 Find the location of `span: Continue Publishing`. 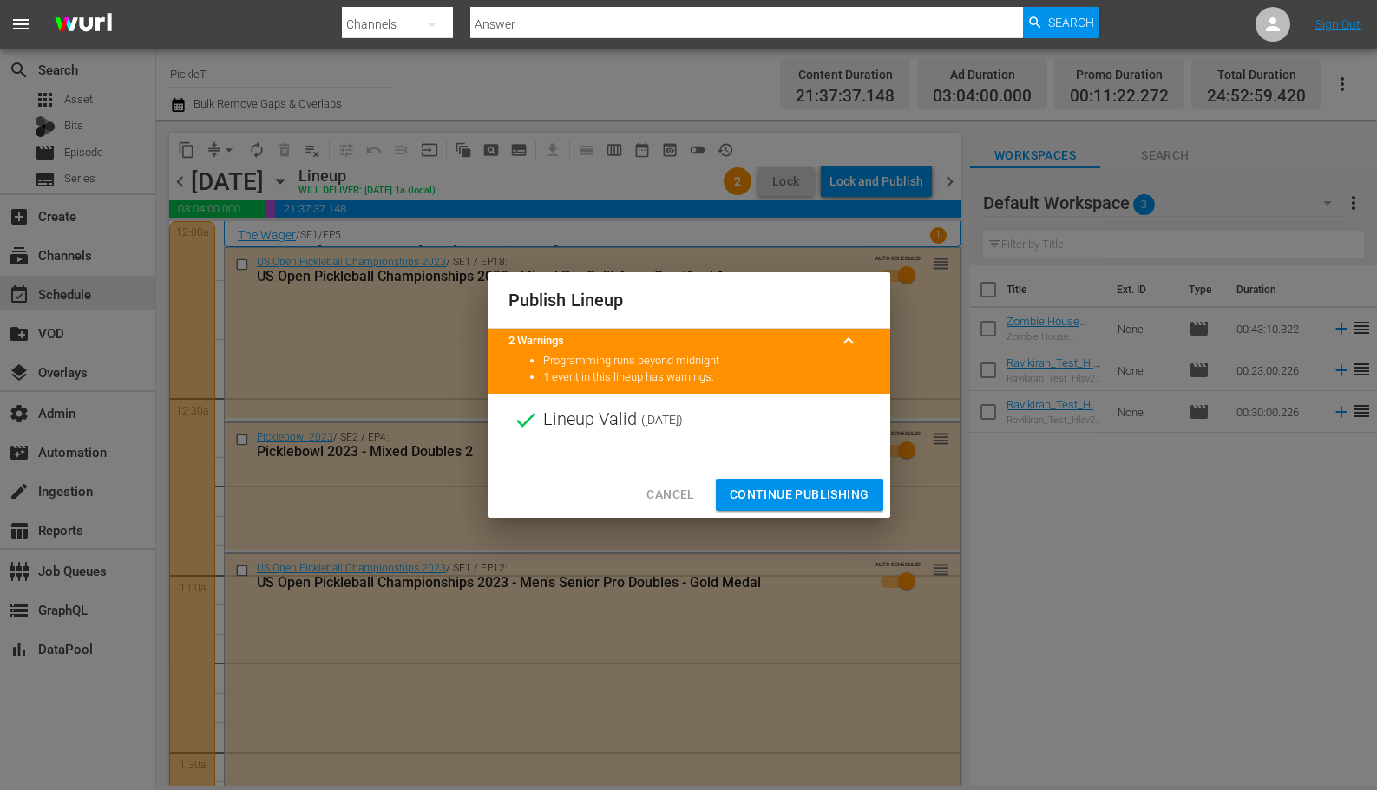

span: Continue Publishing is located at coordinates (799, 495).